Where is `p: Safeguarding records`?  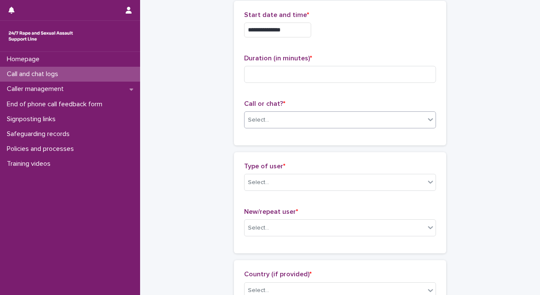
p: Safeguarding records is located at coordinates (40, 134).